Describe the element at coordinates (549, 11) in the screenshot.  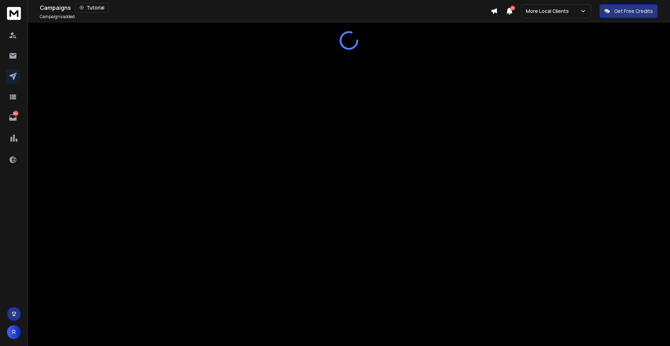
I see `p: More Local Clients` at that location.